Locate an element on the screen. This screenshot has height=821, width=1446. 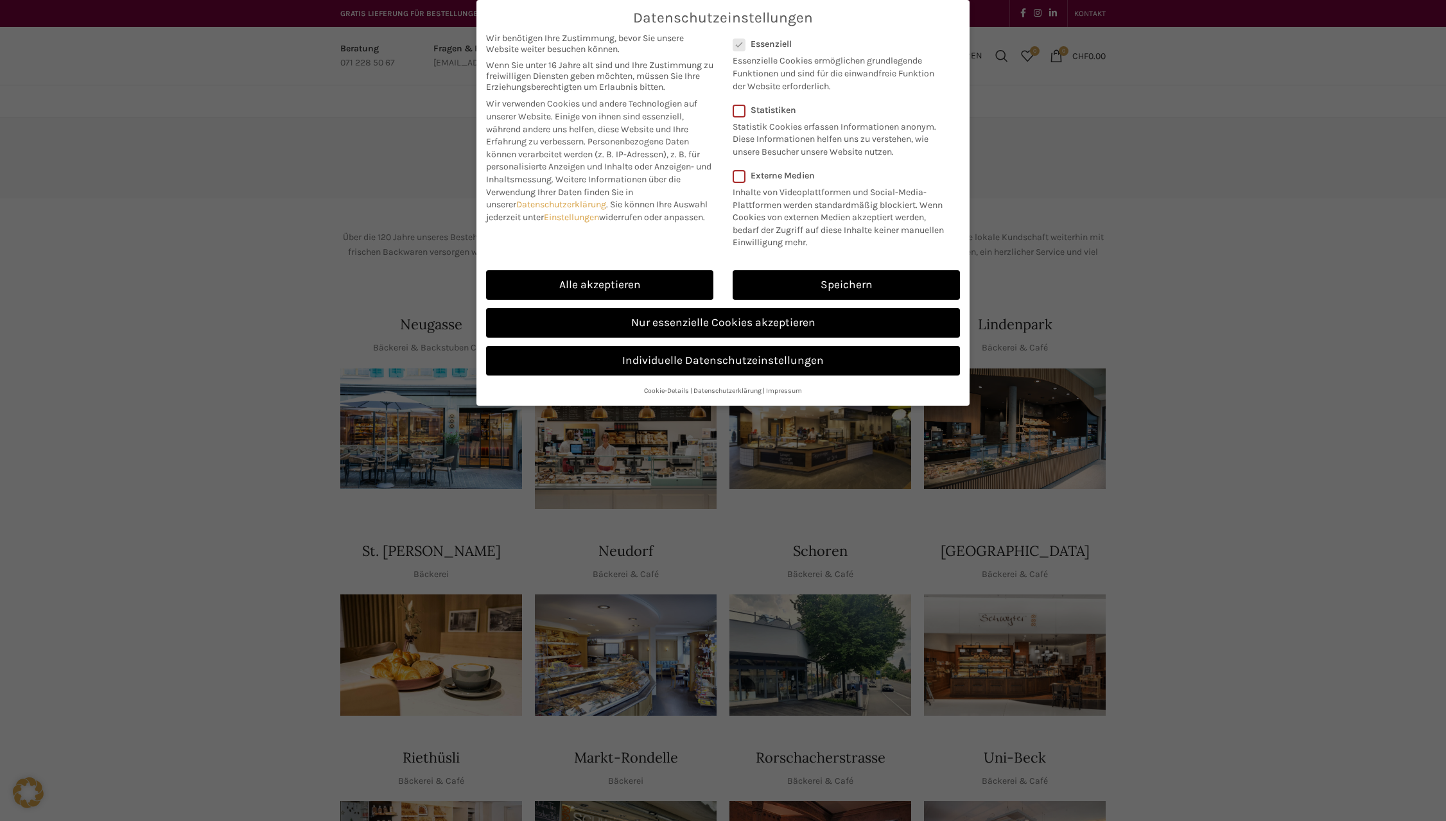
span: Personenbezogene Daten können verarbeitet werden (z. B. IP-Adressen), z. B. für personalisierte A... is located at coordinates (599, 161).